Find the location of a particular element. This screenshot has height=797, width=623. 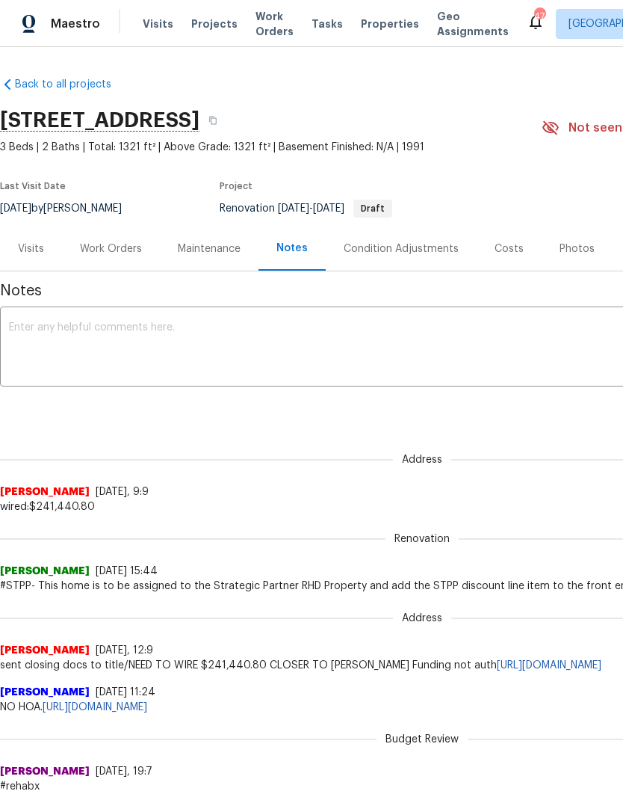

div: 47 is located at coordinates (540, 16).